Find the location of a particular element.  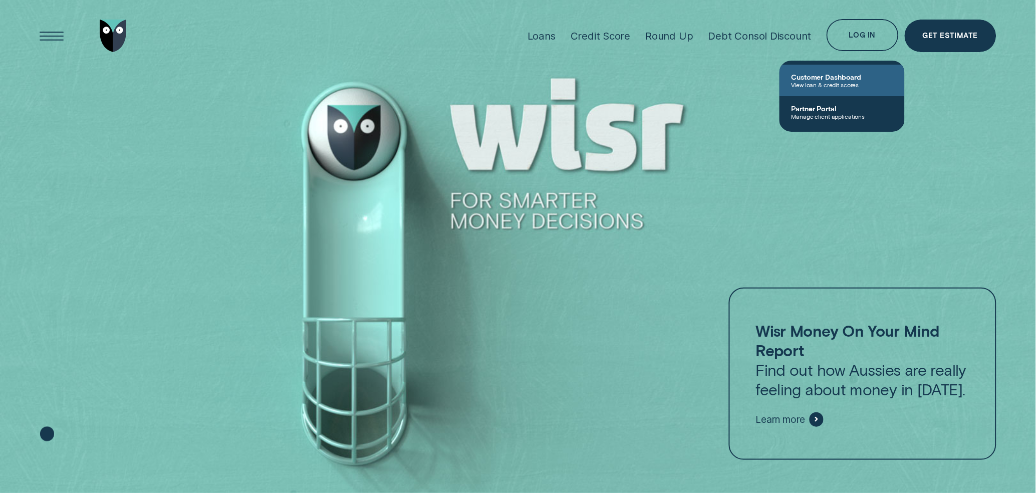

img: Wisr is located at coordinates (113, 36).